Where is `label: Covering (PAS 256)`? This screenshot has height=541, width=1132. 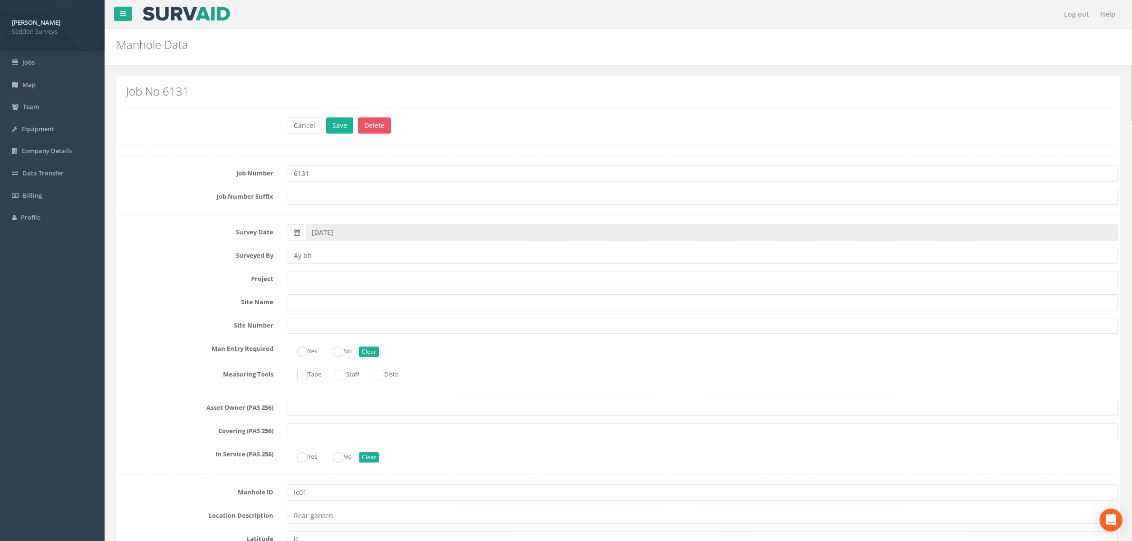
label: Covering (PAS 256) is located at coordinates (196, 429).